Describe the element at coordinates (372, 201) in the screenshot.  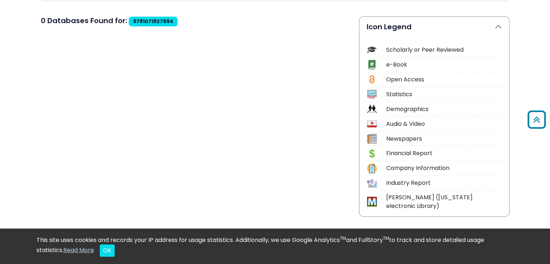
I see `img: Icon MeL (Michigan electronic Library)` at that location.